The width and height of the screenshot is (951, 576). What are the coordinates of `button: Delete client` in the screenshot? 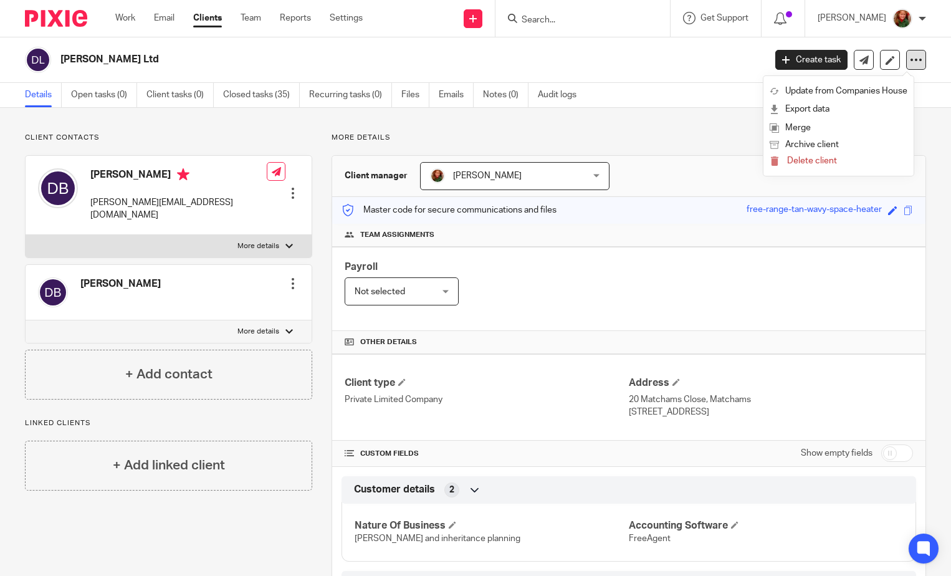 It's located at (839, 161).